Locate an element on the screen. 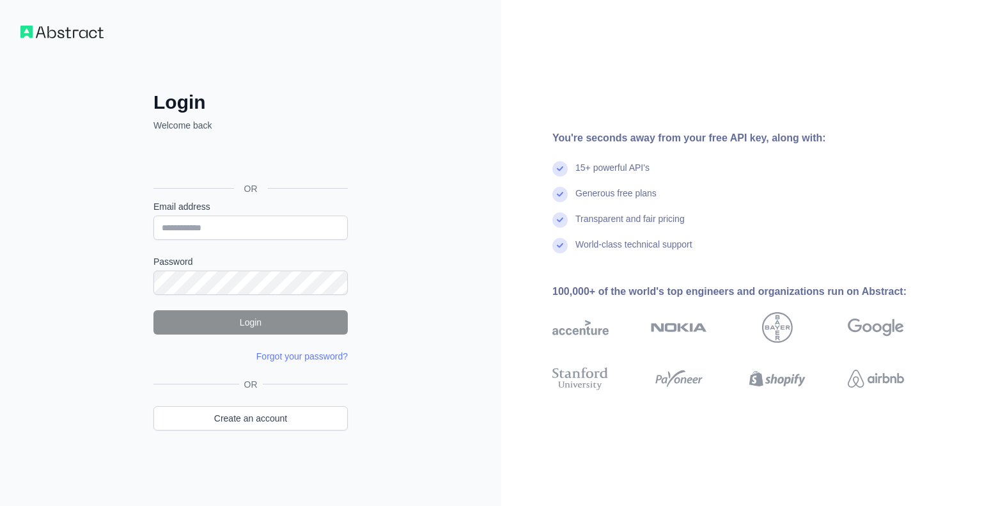 The width and height of the screenshot is (982, 506). div: You're seconds away from your free API key, along with: is located at coordinates (749, 138).